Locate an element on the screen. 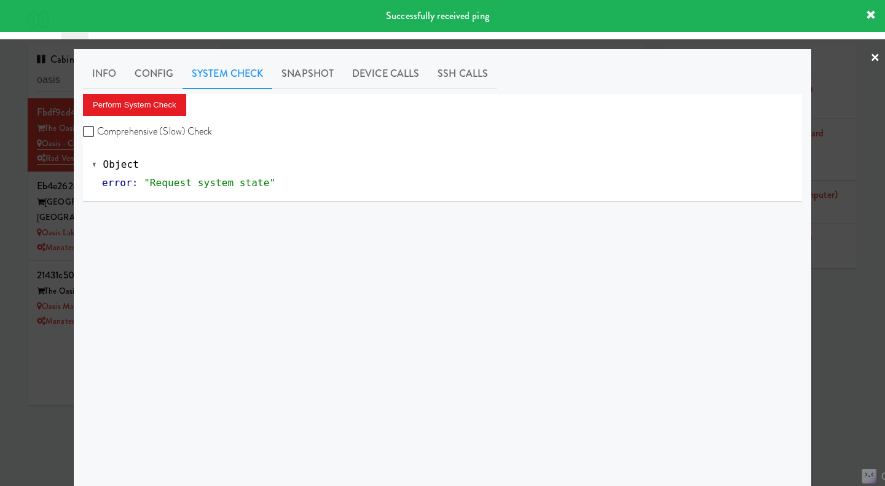  span: Successfully received ping is located at coordinates (438, 15).